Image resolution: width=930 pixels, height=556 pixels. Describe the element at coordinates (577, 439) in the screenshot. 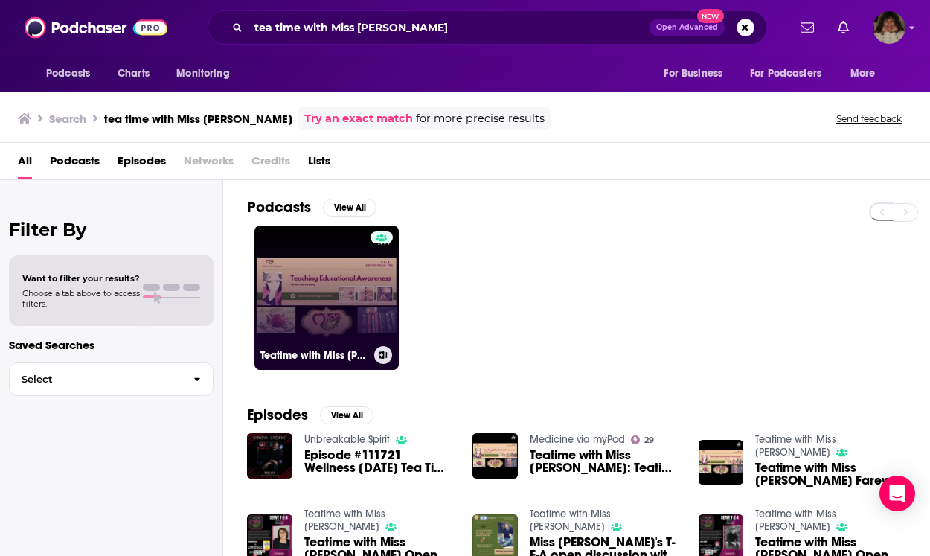

I see `a: Medicine via myPod` at that location.